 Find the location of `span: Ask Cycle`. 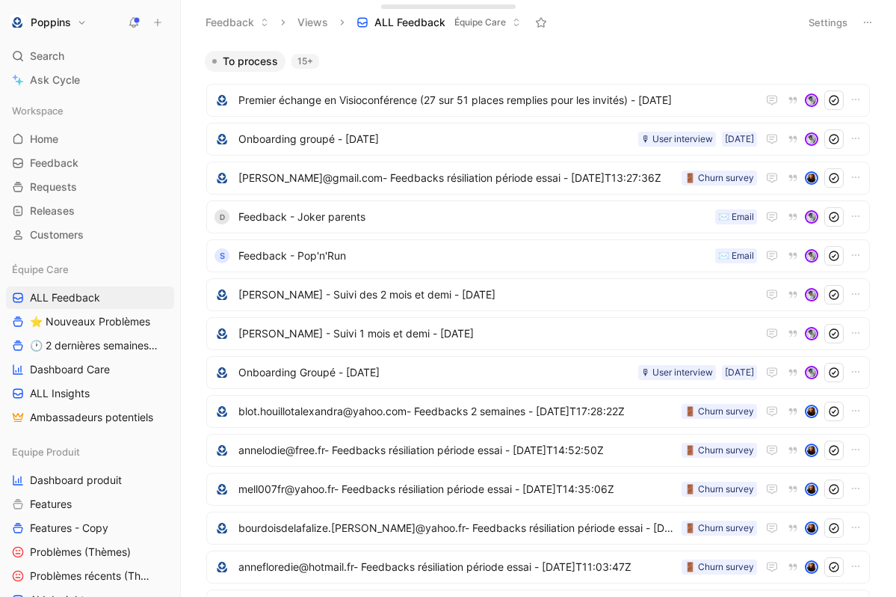

span: Ask Cycle is located at coordinates (55, 80).